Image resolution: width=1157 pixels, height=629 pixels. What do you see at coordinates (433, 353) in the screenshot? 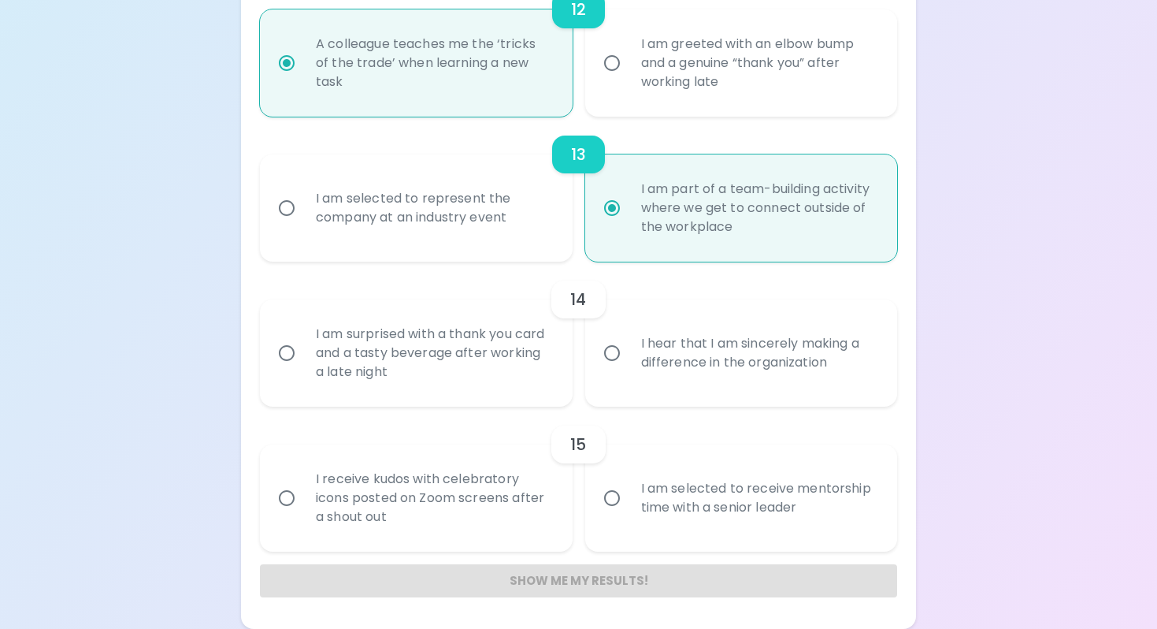
I see `div: I am surprised with a thank you card and a tasty beverage after working a late night` at bounding box center [433, 353].